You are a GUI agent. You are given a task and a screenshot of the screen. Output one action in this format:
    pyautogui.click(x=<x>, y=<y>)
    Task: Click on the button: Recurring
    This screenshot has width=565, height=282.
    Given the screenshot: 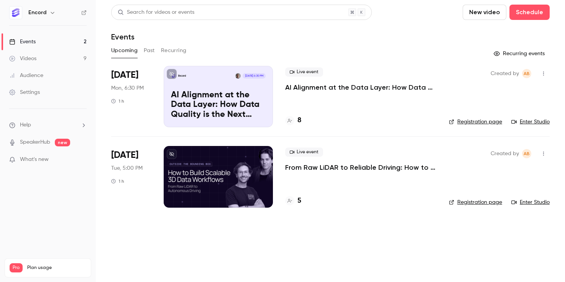 What is the action you would take?
    pyautogui.click(x=174, y=51)
    